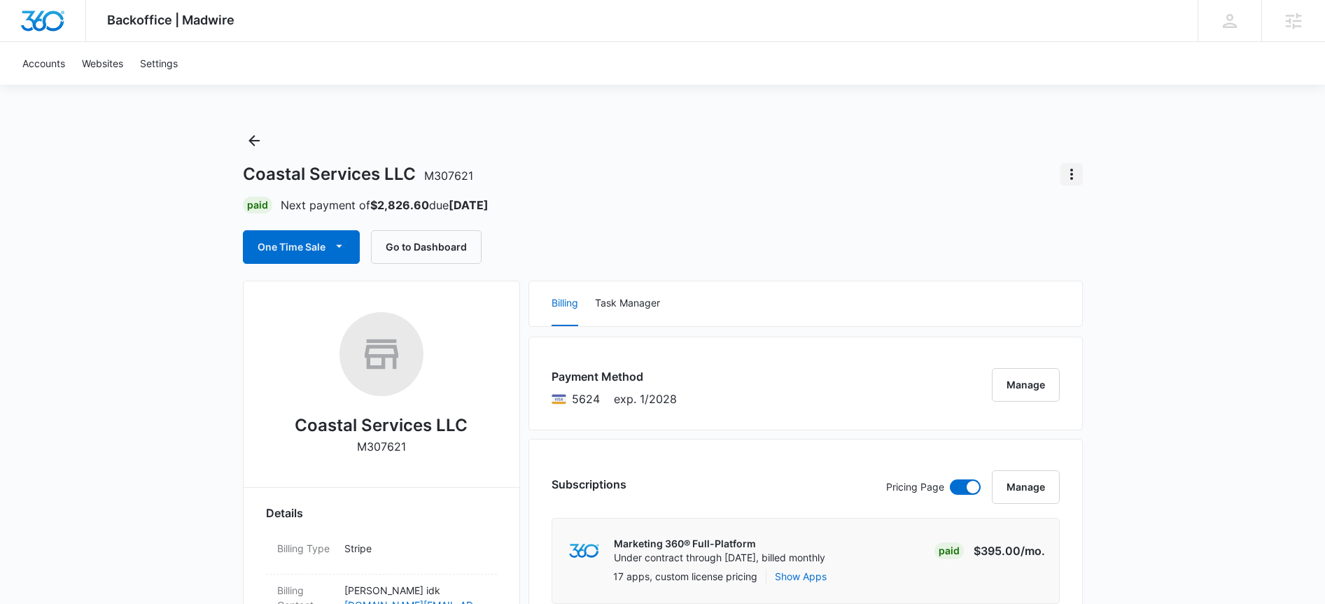 The height and width of the screenshot is (604, 1325). What do you see at coordinates (614, 377) in the screenshot?
I see `h3: Payment Method` at bounding box center [614, 377].